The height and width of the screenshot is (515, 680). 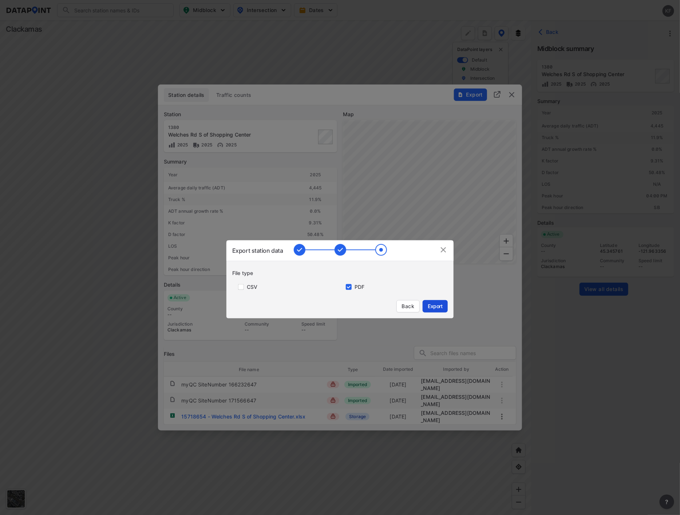 What do you see at coordinates (435, 306) in the screenshot?
I see `span: Export` at bounding box center [435, 306].